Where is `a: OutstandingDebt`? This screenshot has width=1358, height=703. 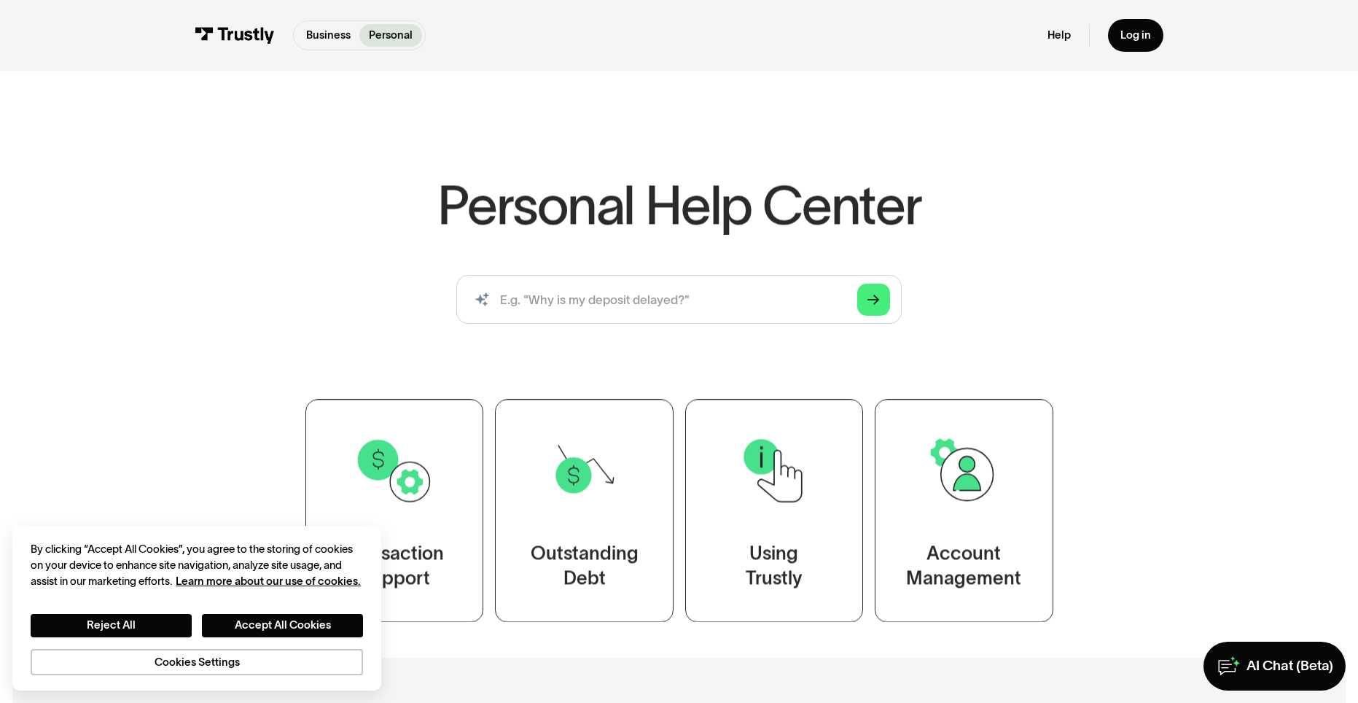 a: OutstandingDebt is located at coordinates (584, 510).